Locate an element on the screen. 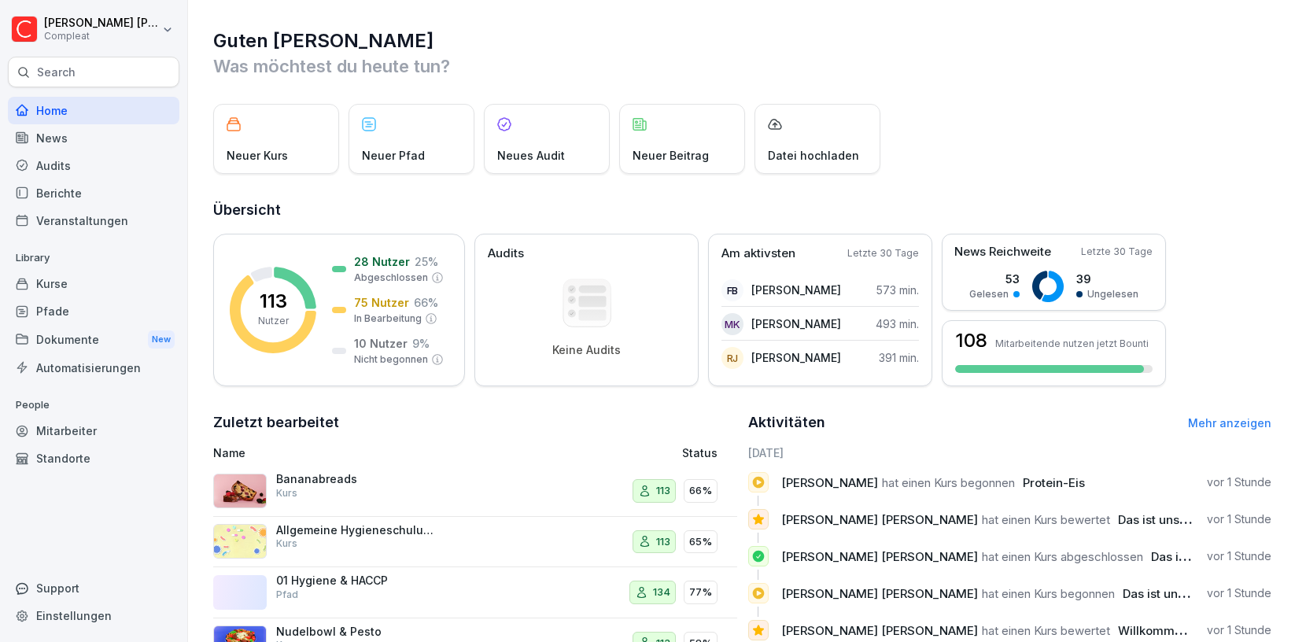 The width and height of the screenshot is (1295, 642). p: 65% is located at coordinates (700, 542).